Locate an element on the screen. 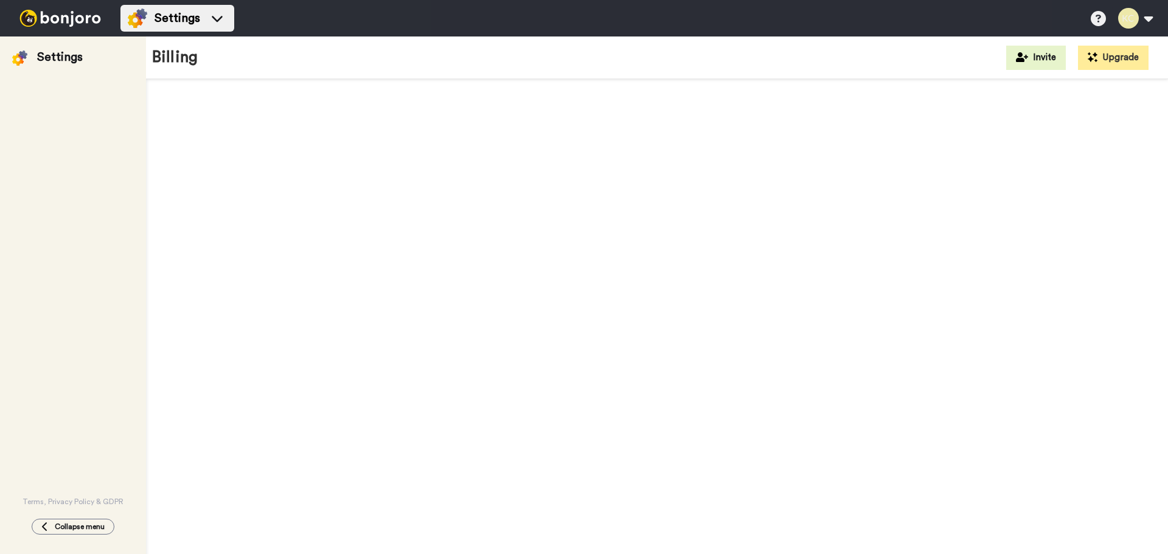 This screenshot has width=1168, height=554. h1: Billing is located at coordinates (175, 57).